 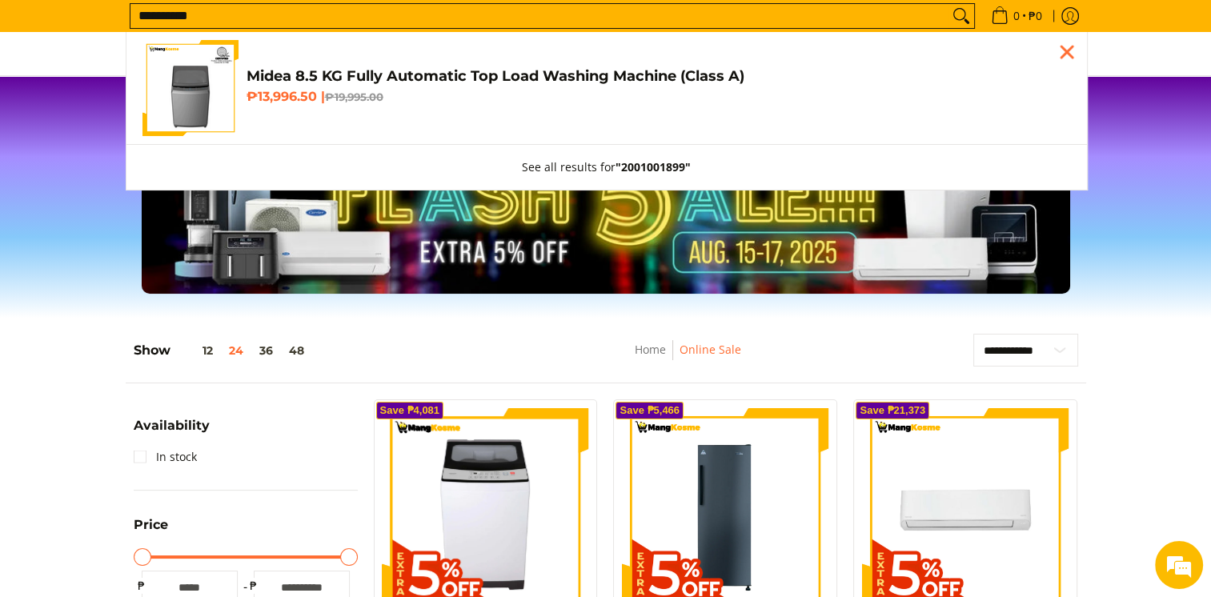 I want to click on strong: "2001001899", so click(x=653, y=167).